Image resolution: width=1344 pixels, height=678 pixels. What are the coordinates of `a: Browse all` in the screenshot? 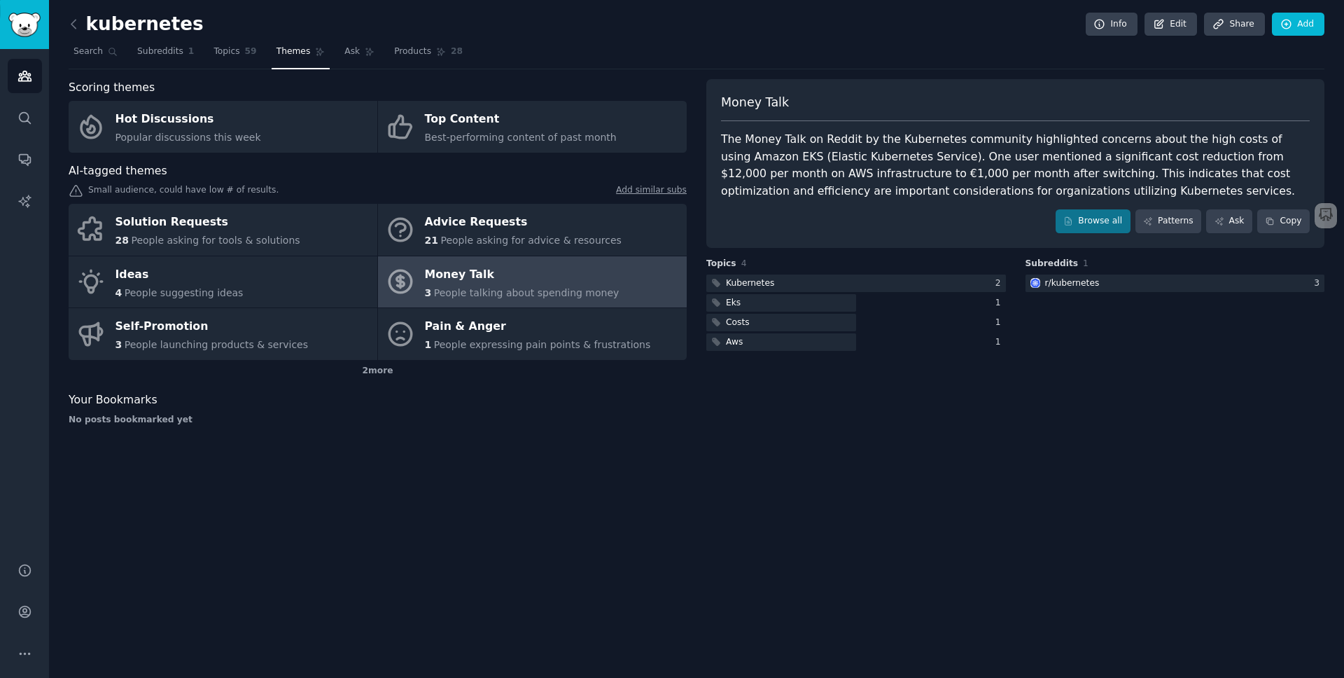 It's located at (1093, 221).